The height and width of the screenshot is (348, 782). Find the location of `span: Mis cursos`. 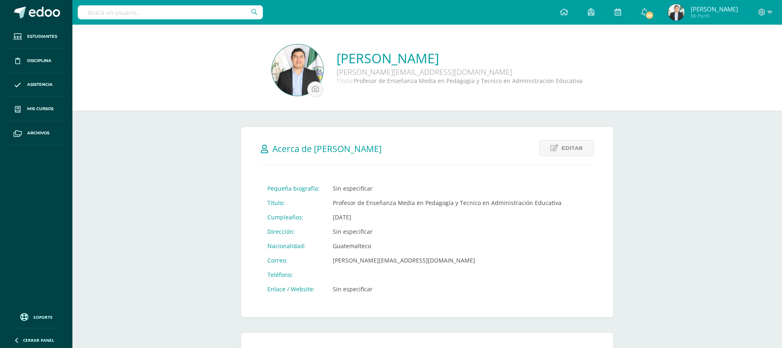

span: Mis cursos is located at coordinates (40, 109).